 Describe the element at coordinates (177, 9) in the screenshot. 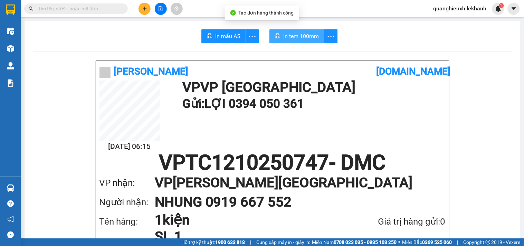

I see `button: aim` at that location.